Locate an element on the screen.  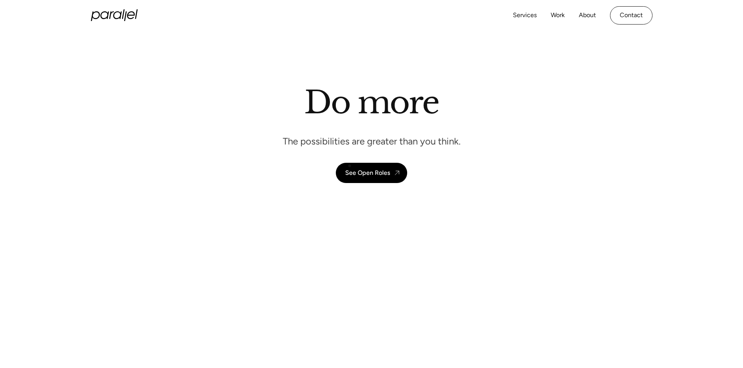
a: Work is located at coordinates (558, 15).